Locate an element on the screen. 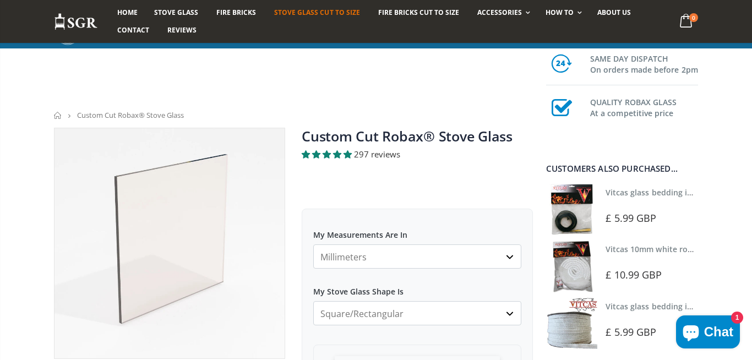 This screenshot has height=360, width=752. span: How To is located at coordinates (559, 12).